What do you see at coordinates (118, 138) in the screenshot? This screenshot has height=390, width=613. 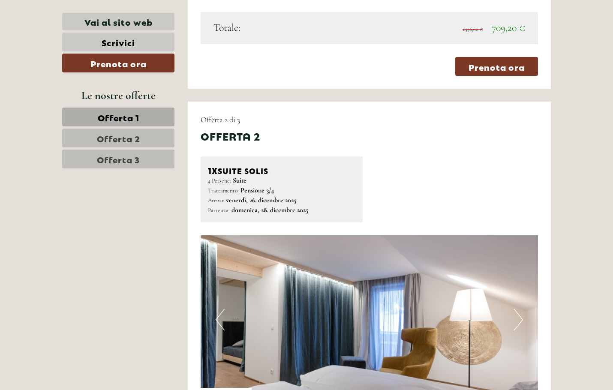 I see `span: Offerta 2` at bounding box center [118, 138].